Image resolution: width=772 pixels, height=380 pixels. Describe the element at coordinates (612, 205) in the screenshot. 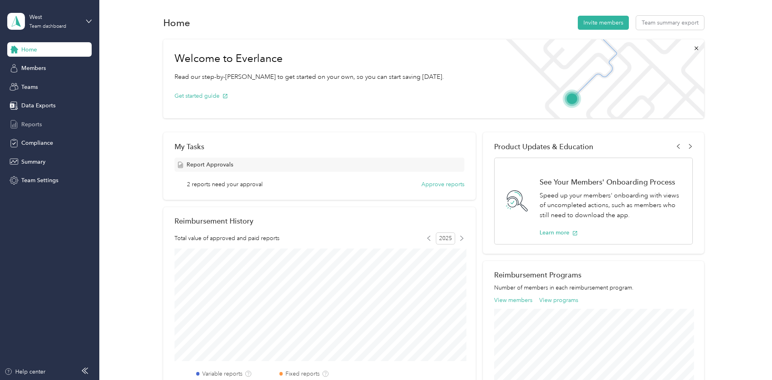

I see `p: Speed up your members' onboarding with views of uncompleted actions, such as members who still ne...` at that location.